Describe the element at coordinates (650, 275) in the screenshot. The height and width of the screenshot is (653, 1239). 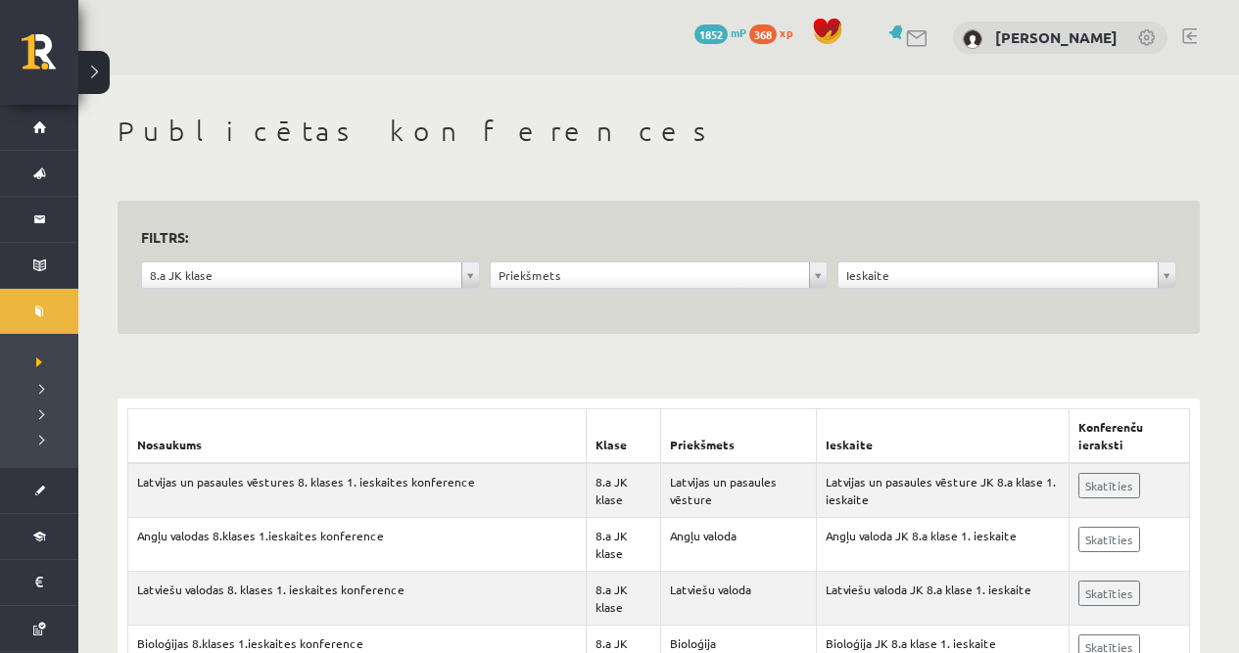
I see `span: Priekšmets` at that location.